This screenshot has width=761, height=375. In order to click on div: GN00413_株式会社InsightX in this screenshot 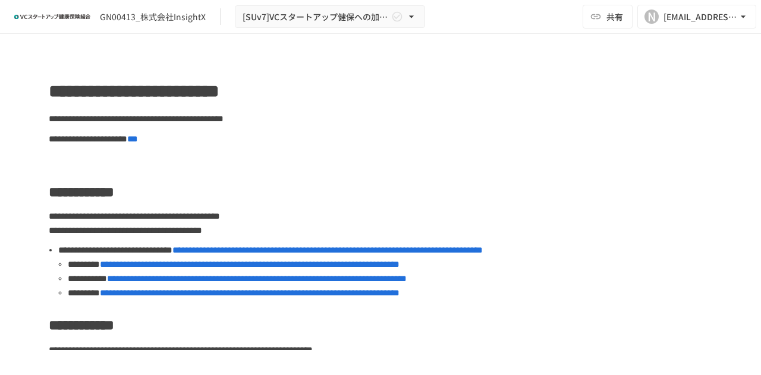, I will do `click(153, 17)`.